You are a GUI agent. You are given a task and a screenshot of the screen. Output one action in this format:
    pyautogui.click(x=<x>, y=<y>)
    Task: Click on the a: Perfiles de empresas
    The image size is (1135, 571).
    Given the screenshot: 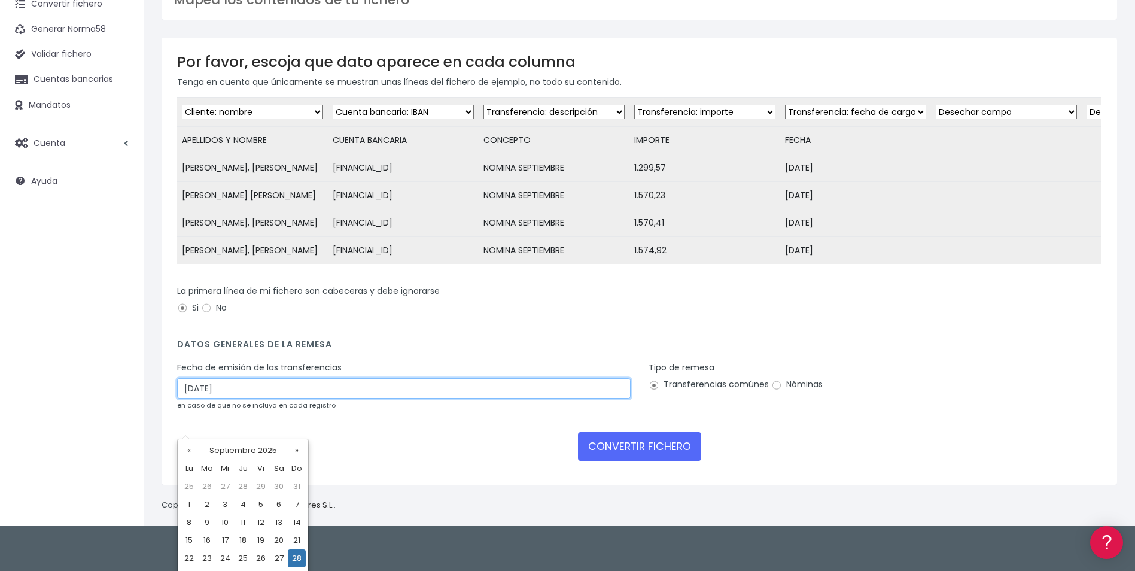 What is the action you would take?
    pyautogui.click(x=120, y=216)
    